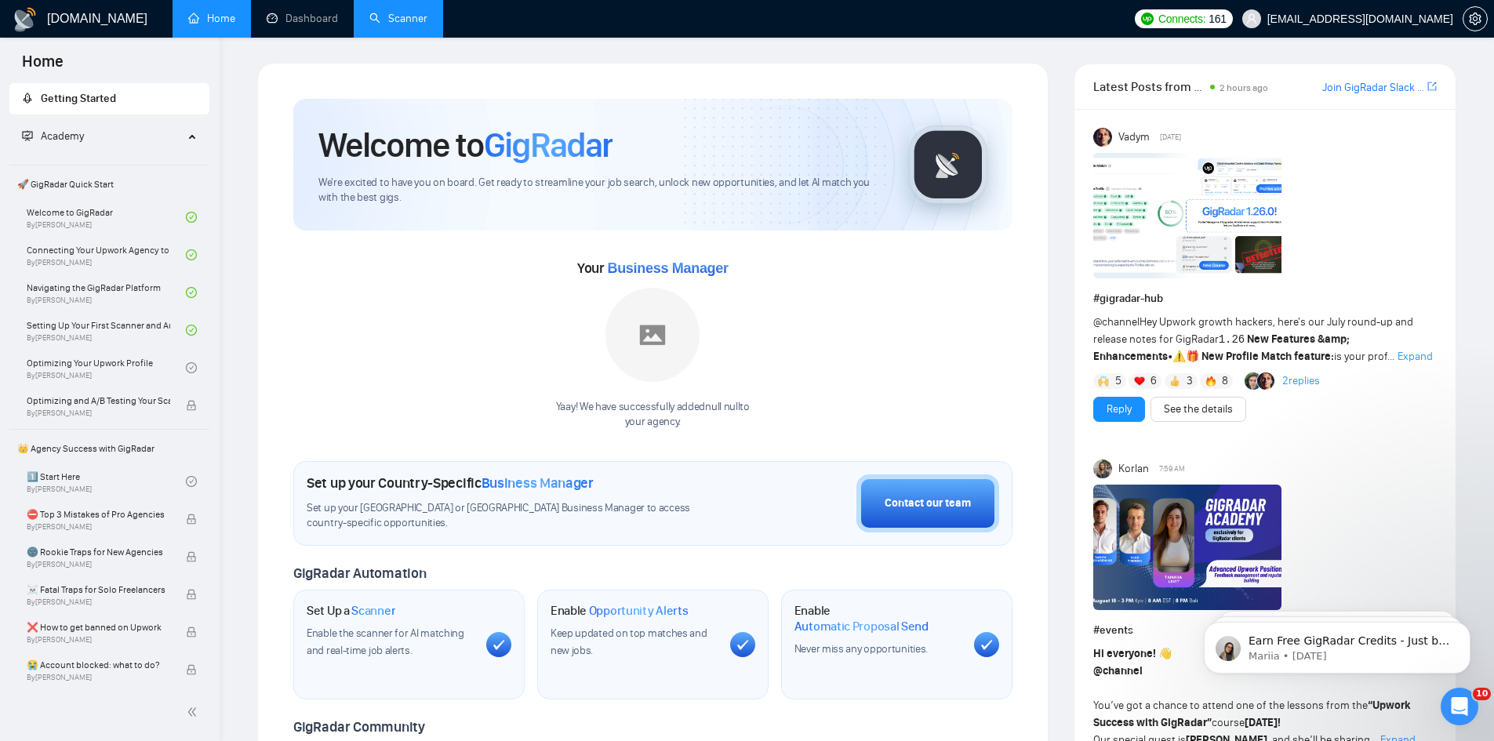 The height and width of the screenshot is (741, 1494). I want to click on span: Optimizing and A/B Testing Your Scanner for Better Results, so click(98, 401).